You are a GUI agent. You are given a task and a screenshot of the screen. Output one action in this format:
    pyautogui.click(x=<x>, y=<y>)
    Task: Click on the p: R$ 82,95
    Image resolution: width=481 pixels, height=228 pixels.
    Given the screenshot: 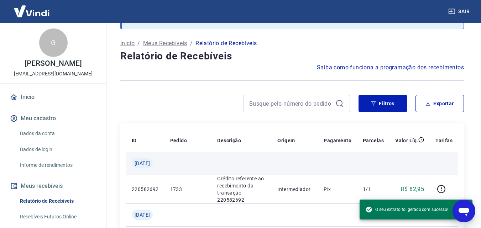 What is the action you would take?
    pyautogui.click(x=412, y=189)
    